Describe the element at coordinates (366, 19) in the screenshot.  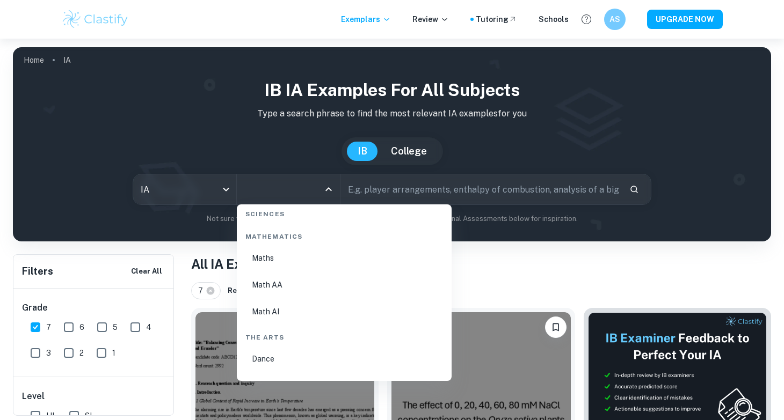
I see `p: Exemplars` at that location.